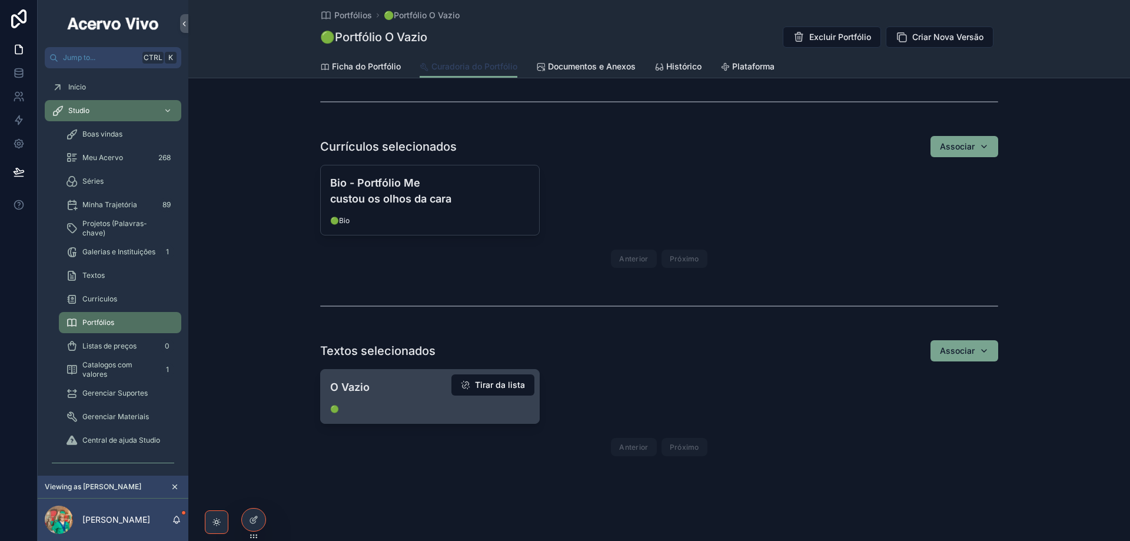  I want to click on a: Galerias e Instituições1, so click(120, 252).